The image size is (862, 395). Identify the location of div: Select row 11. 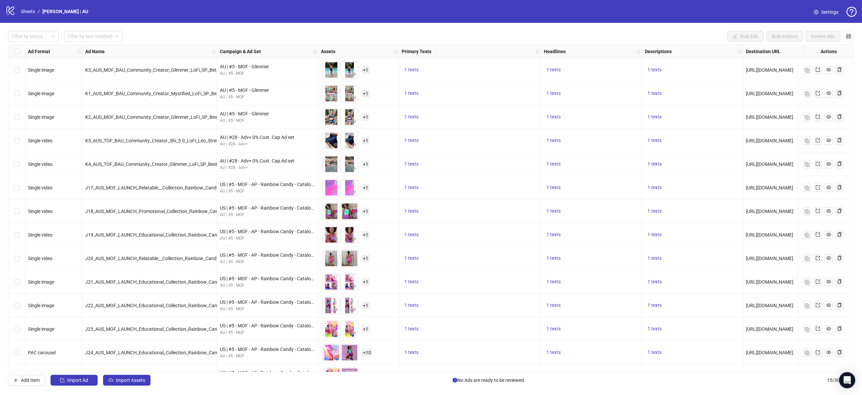
(17, 306).